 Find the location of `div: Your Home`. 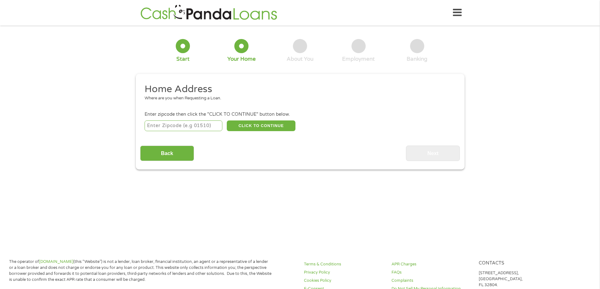

div: Your Home is located at coordinates (242, 59).